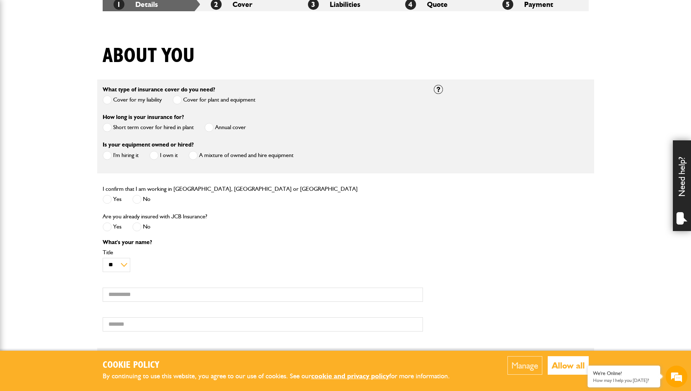  What do you see at coordinates (143, 117) in the screenshot?
I see `label: How long is your insurance for?` at bounding box center [143, 117].